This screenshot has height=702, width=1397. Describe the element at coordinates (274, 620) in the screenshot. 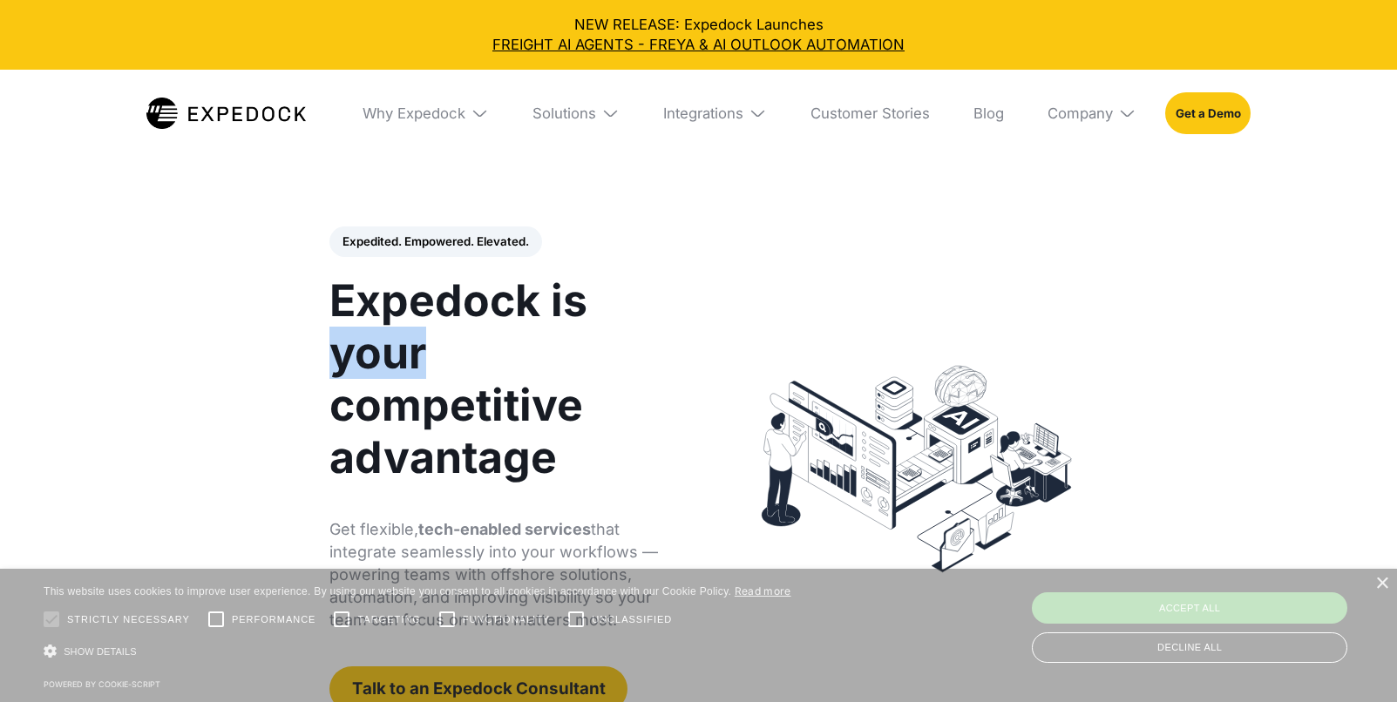

I see `span: Performance` at that location.